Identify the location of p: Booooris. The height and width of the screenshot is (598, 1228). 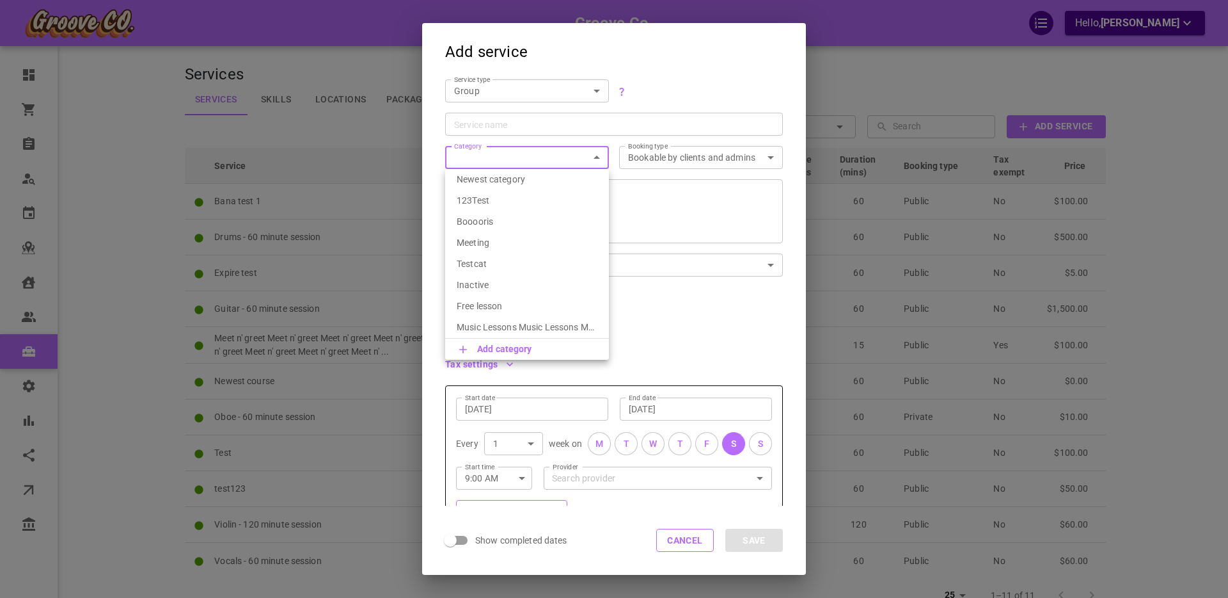
(527, 221).